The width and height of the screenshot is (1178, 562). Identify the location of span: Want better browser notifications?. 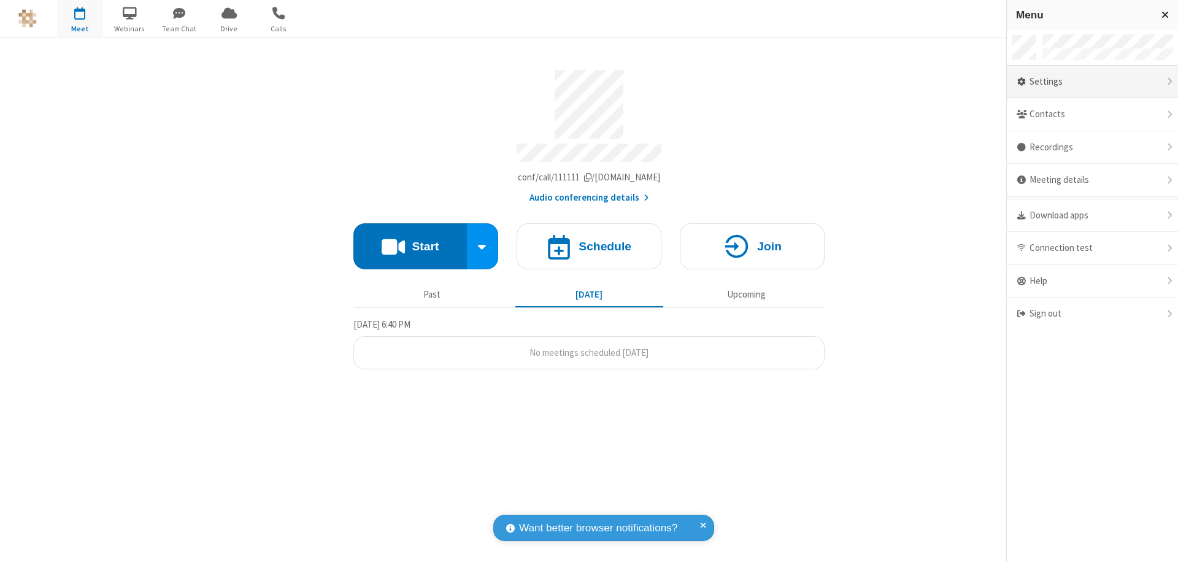
(598, 528).